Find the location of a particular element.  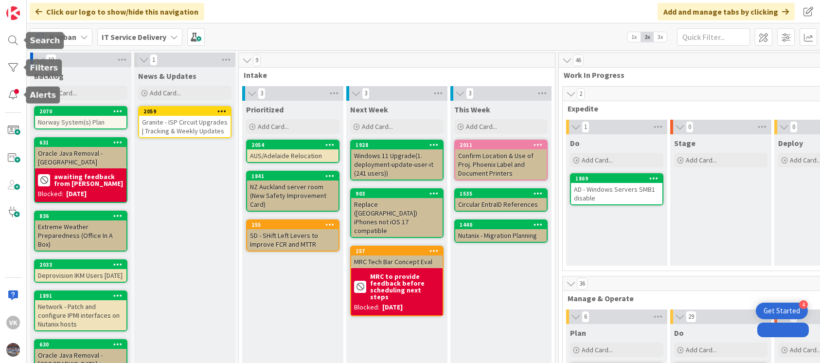

span: Intake is located at coordinates (393, 75).